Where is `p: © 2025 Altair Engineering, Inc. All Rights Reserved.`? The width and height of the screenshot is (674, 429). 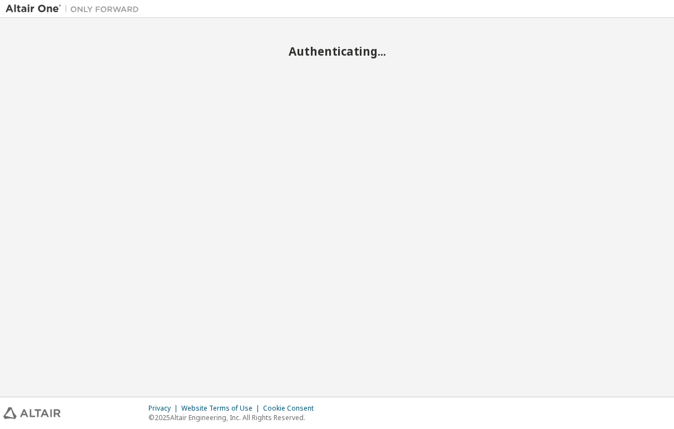 p: © 2025 Altair Engineering, Inc. All Rights Reserved. is located at coordinates (234, 417).